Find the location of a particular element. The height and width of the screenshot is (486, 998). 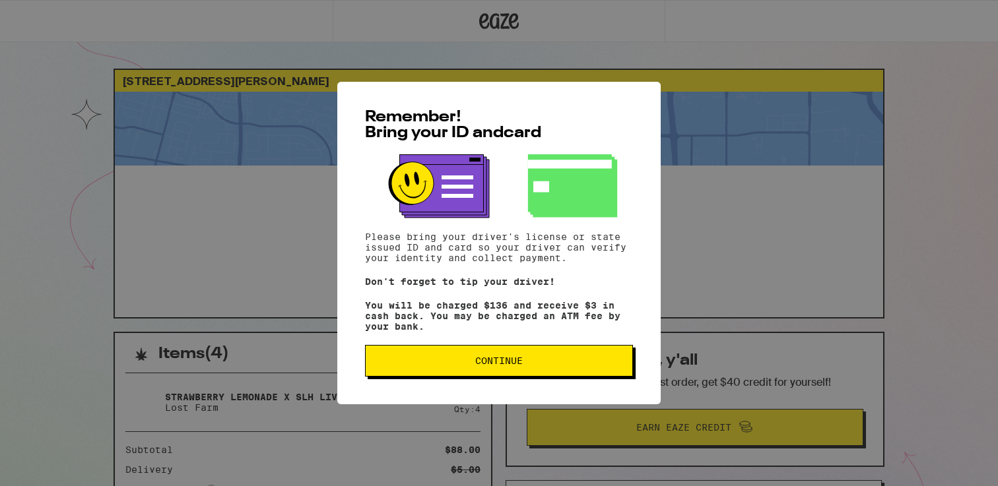

button: Continue is located at coordinates (499, 361).